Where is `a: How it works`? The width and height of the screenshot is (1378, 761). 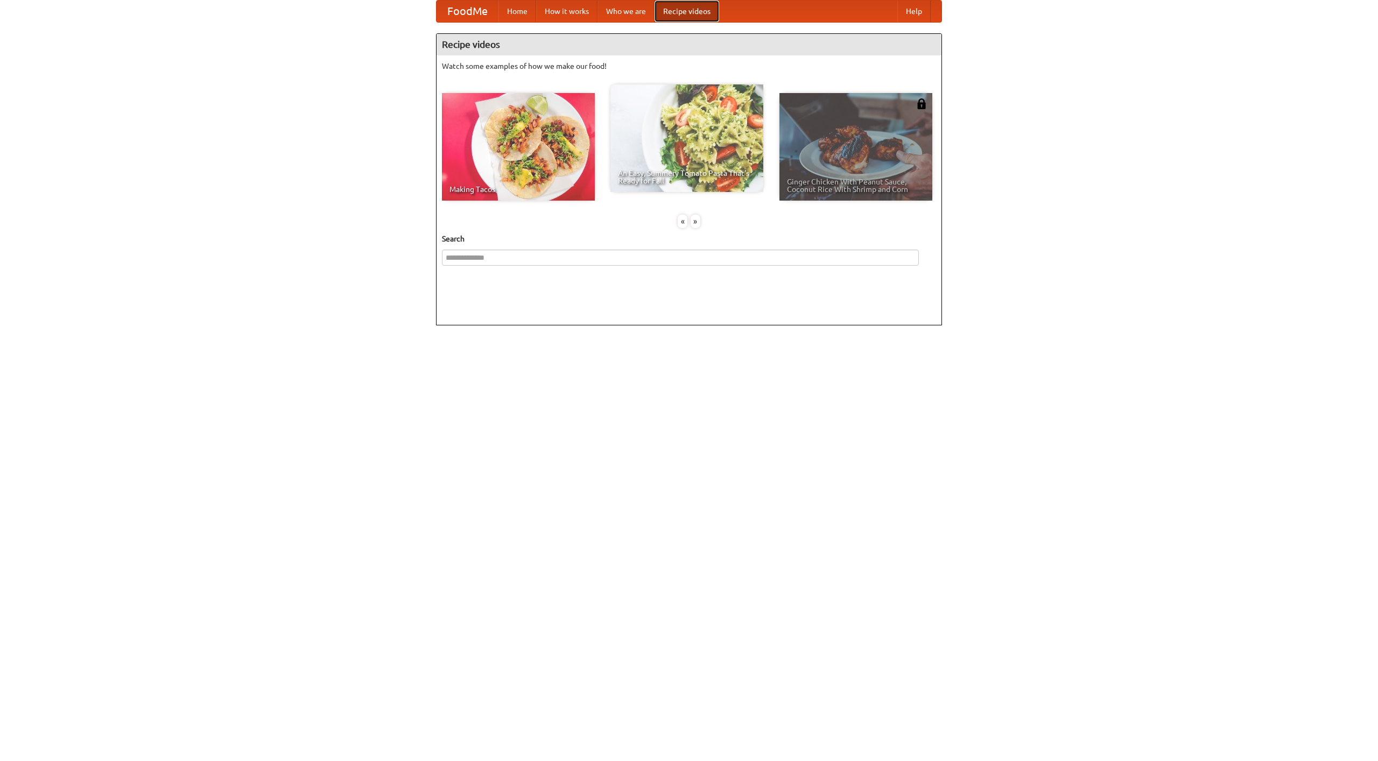
a: How it works is located at coordinates (567, 11).